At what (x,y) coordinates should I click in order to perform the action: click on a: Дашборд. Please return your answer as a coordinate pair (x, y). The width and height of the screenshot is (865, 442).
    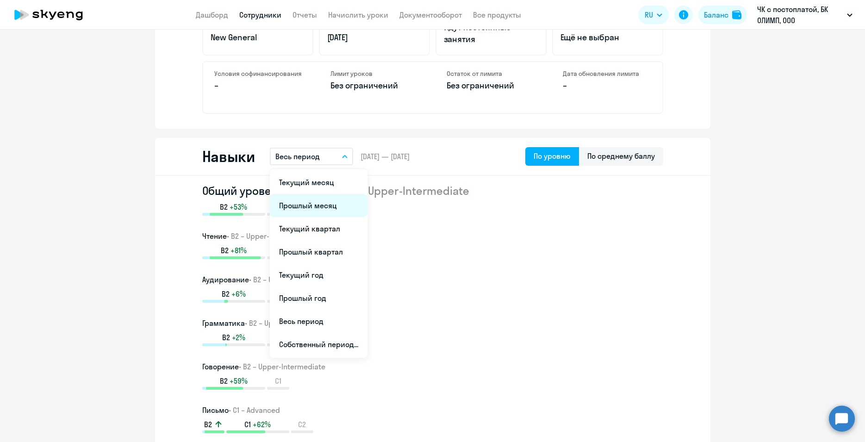
    Looking at the image, I should click on (212, 15).